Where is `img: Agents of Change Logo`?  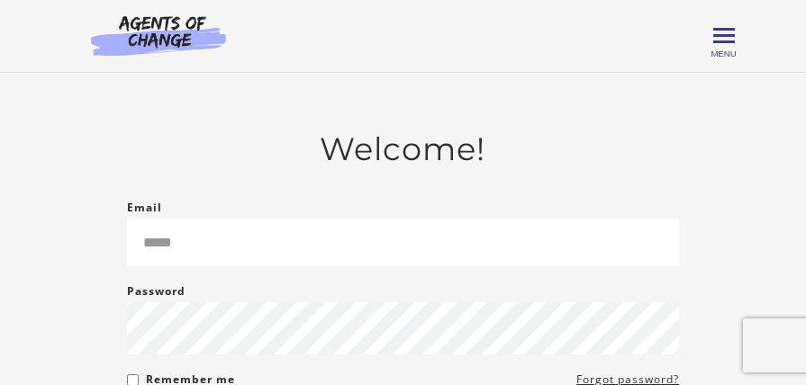 img: Agents of Change Logo is located at coordinates (159, 35).